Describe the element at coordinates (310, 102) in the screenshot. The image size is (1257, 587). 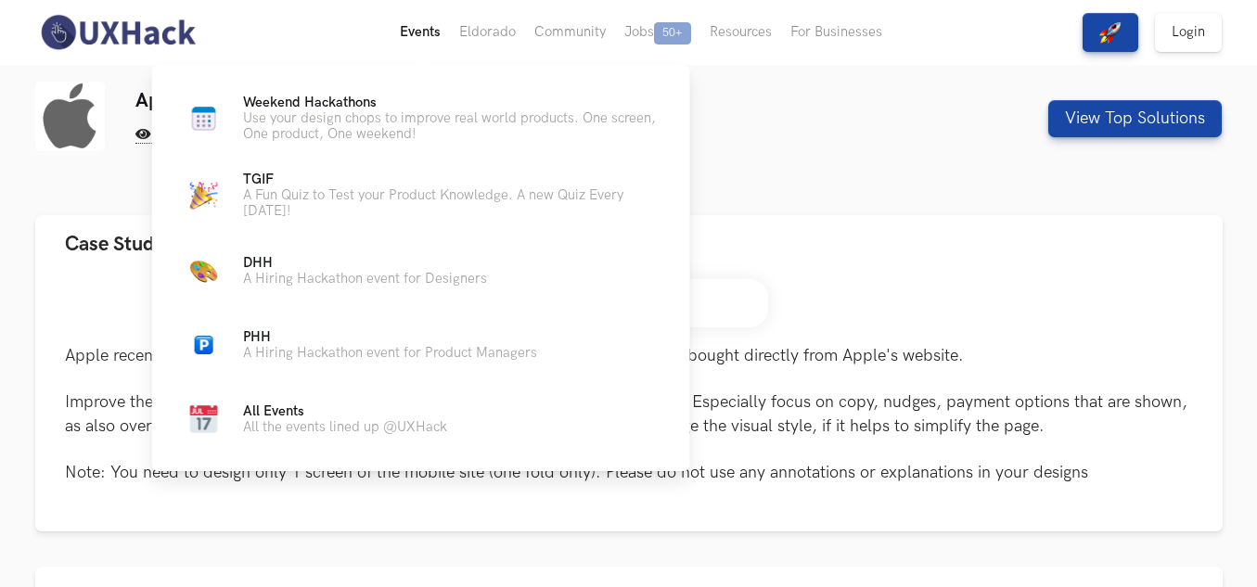
I see `span: Weekend Hackathons` at that location.